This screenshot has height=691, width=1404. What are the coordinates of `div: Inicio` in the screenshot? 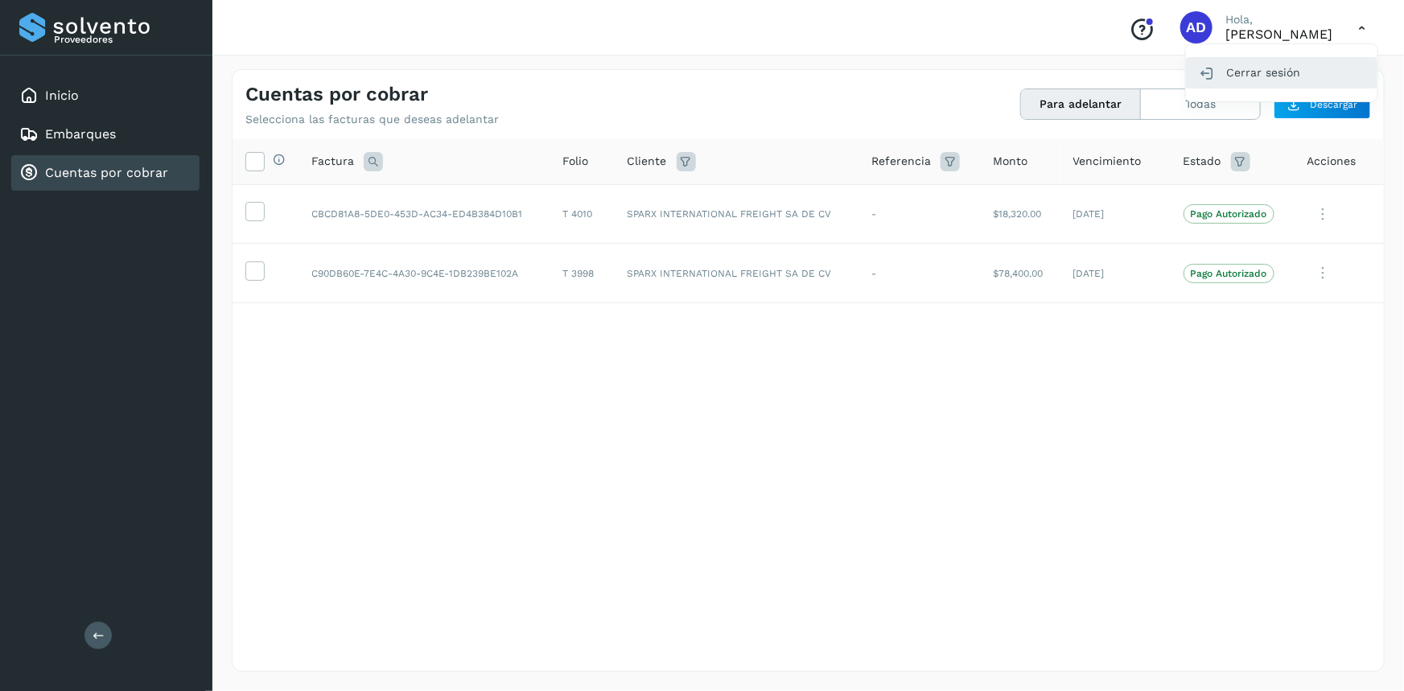 It's located at (105, 96).